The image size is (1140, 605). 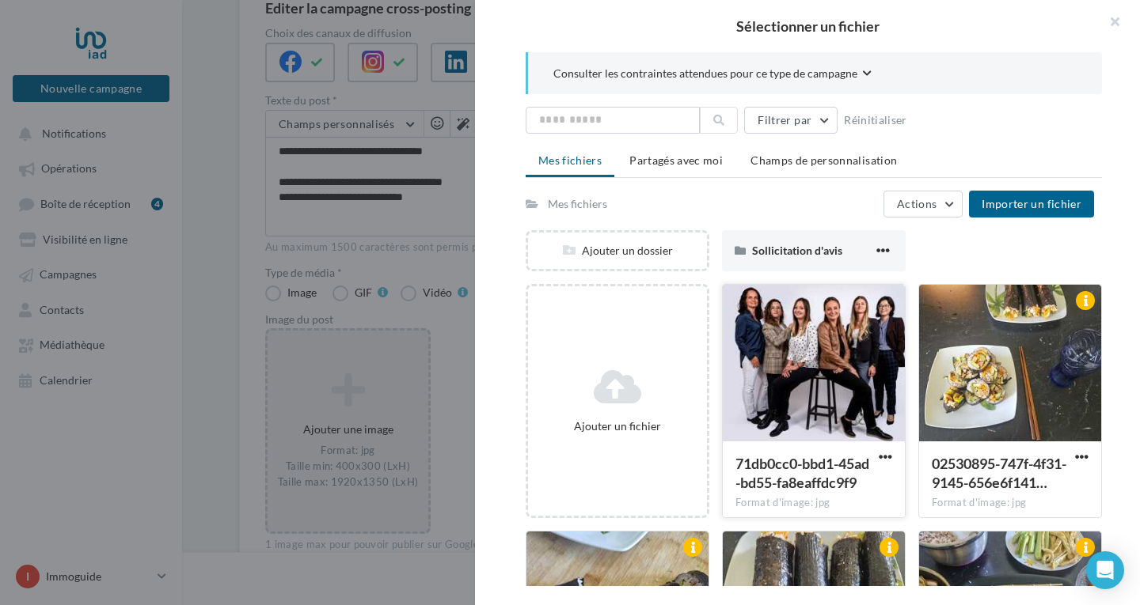 What do you see at coordinates (570, 160) in the screenshot?
I see `span: Mes fichiers` at bounding box center [570, 160].